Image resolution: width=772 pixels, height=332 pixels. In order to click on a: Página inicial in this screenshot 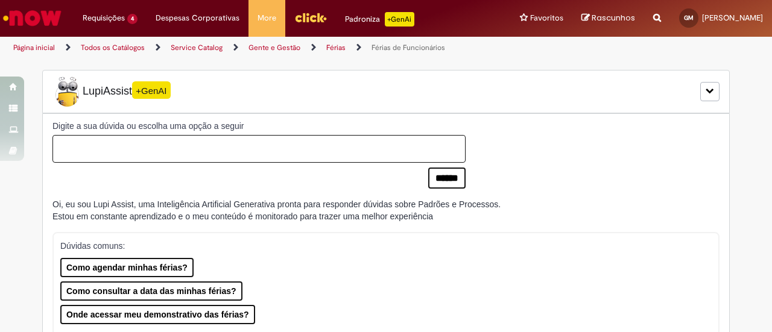, I will do `click(34, 48)`.